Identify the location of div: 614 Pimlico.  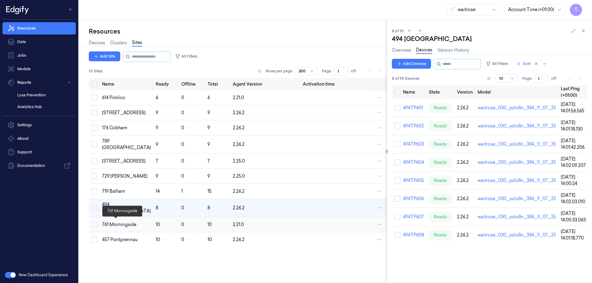
(126, 98).